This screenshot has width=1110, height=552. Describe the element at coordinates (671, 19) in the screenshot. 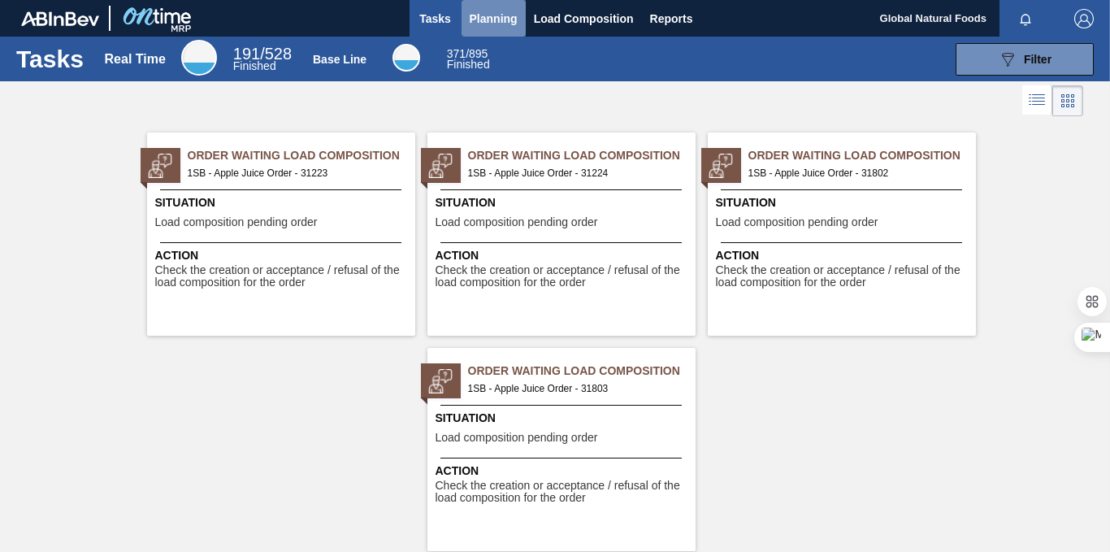

I see `span: Reports` at that location.